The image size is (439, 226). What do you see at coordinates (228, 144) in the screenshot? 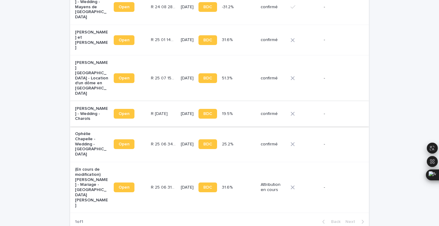
I see `p: 25.2%` at bounding box center [228, 144].